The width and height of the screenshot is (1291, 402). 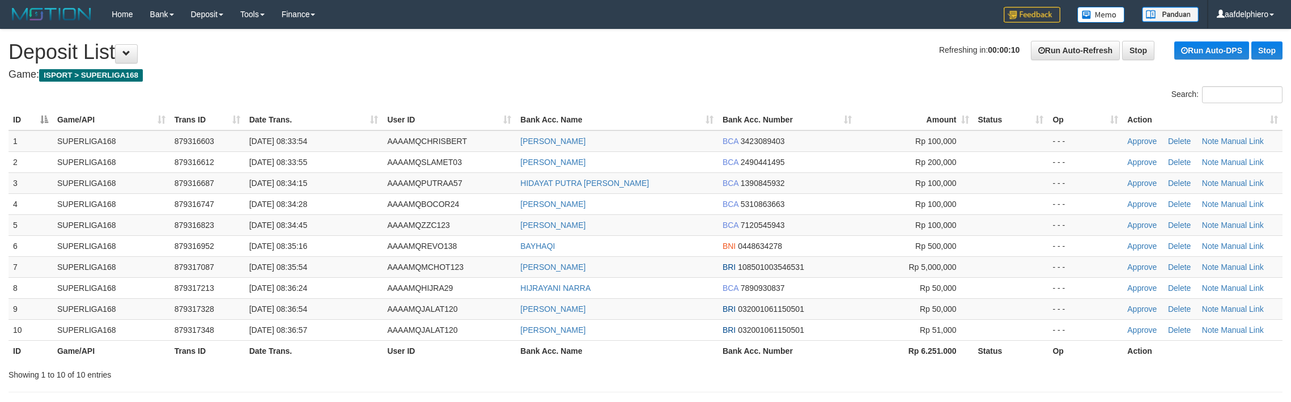 I want to click on h1: Deposit List, so click(x=646, y=52).